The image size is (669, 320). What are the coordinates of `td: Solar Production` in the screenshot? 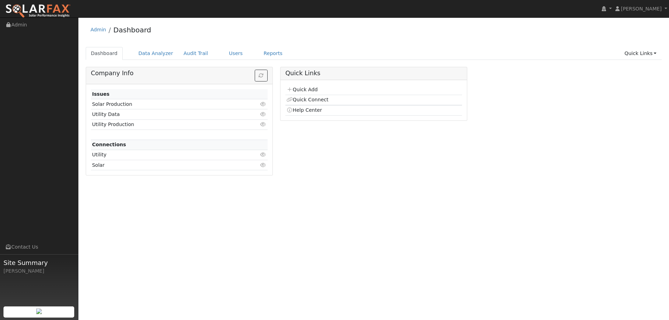 It's located at (165, 104).